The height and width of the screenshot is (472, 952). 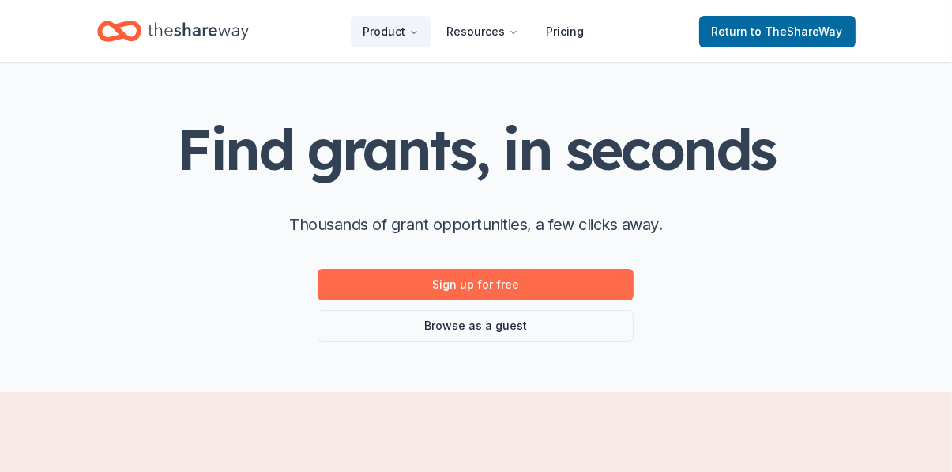 What do you see at coordinates (476, 149) in the screenshot?
I see `h1: Find grants, in seconds` at bounding box center [476, 149].